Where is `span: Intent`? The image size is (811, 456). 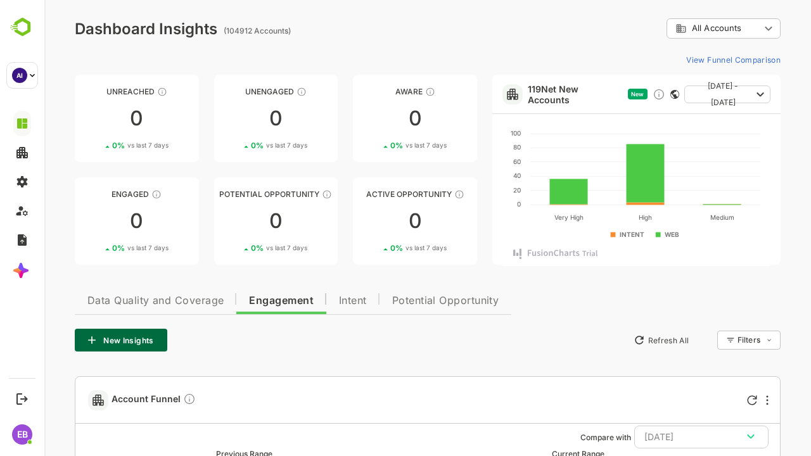 span: Intent is located at coordinates (309, 301).